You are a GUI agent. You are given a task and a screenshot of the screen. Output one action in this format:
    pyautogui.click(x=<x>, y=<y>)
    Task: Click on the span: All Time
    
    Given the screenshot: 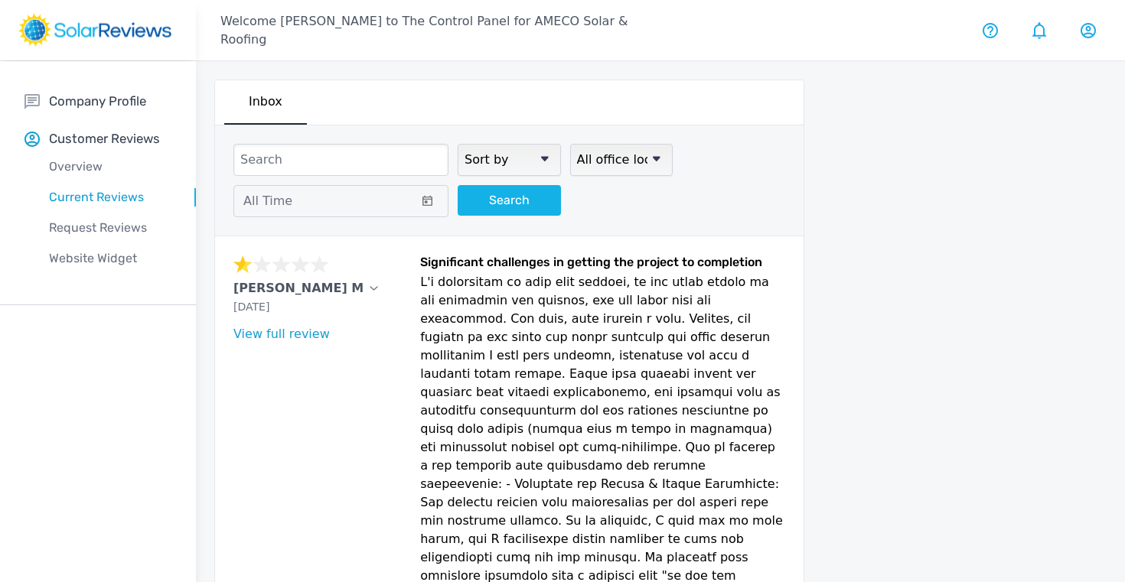 What is the action you would take?
    pyautogui.click(x=268, y=201)
    